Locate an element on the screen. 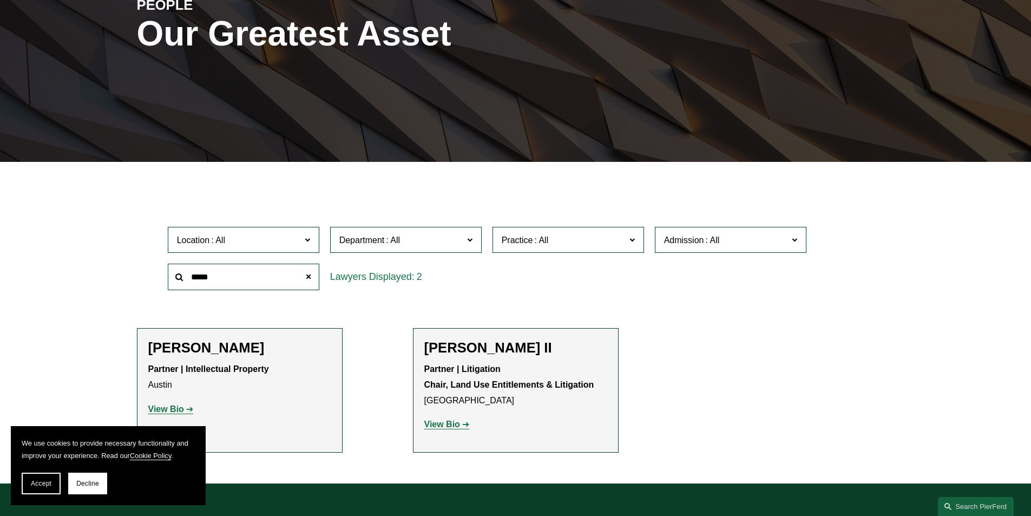 The width and height of the screenshot is (1031, 516). span: Department is located at coordinates (362, 240).